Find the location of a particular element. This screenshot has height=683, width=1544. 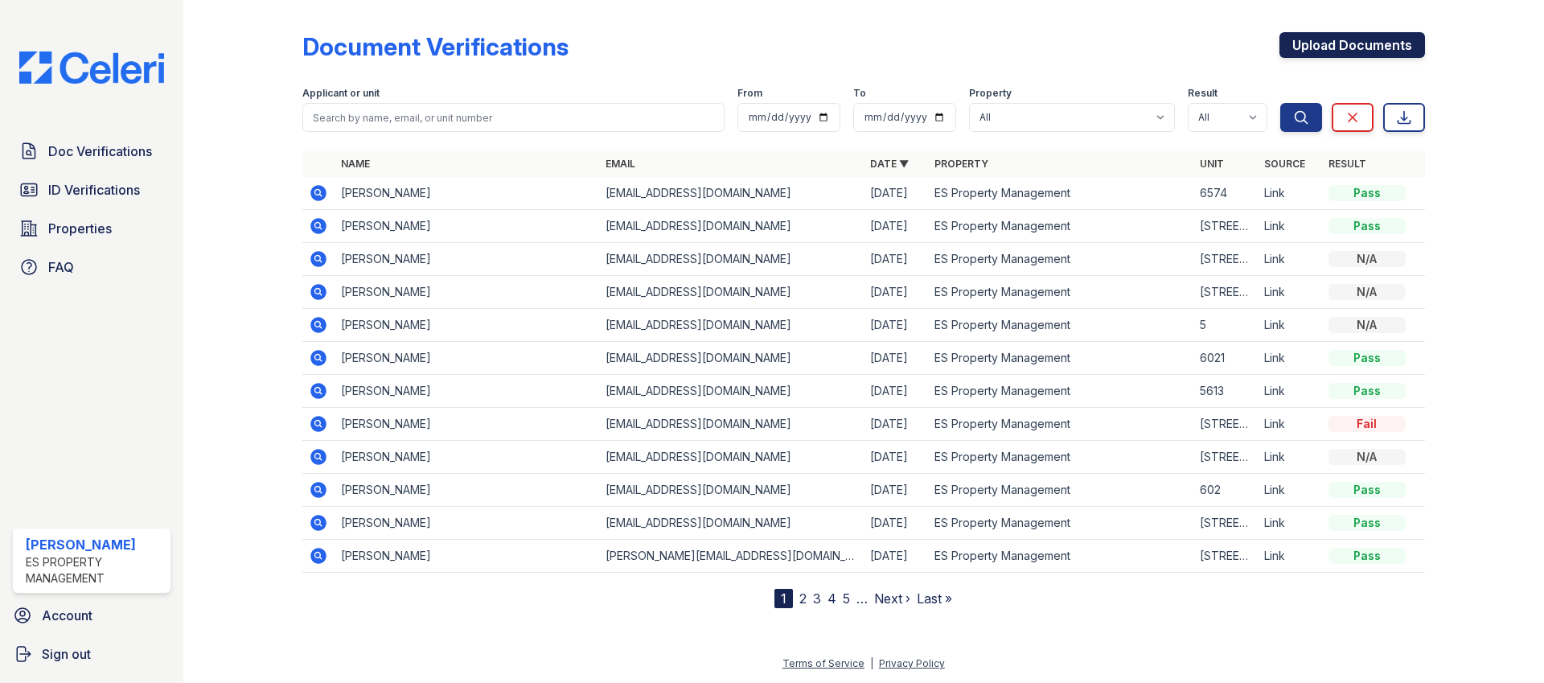

a: ID Verifications is located at coordinates (92, 190).